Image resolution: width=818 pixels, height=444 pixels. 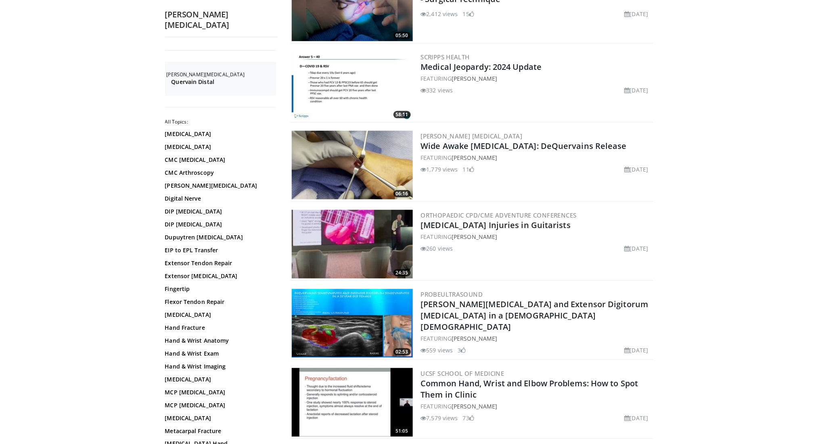 I want to click on li: 1,779 views, so click(x=440, y=169).